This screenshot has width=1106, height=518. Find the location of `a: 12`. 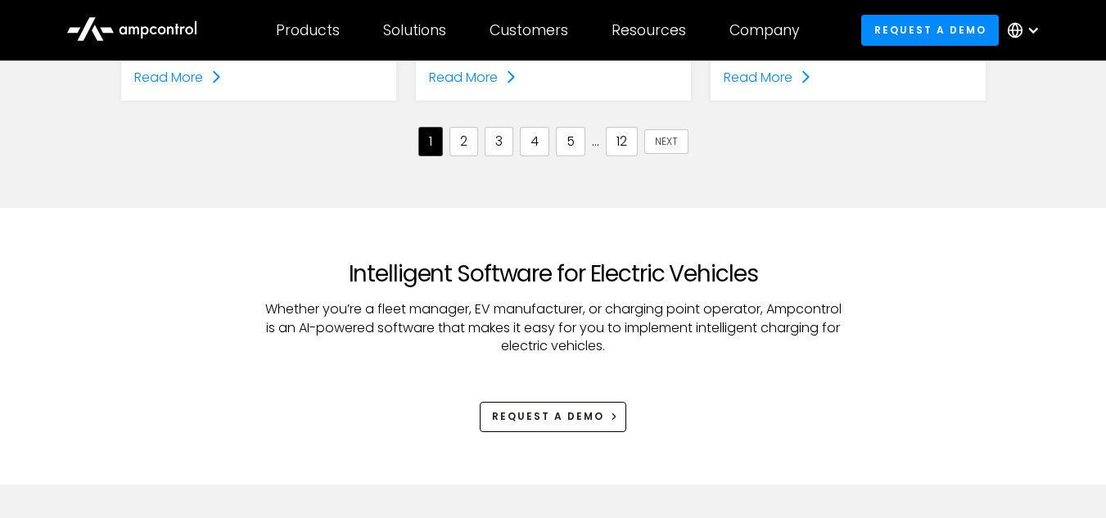

a: 12 is located at coordinates (621, 142).